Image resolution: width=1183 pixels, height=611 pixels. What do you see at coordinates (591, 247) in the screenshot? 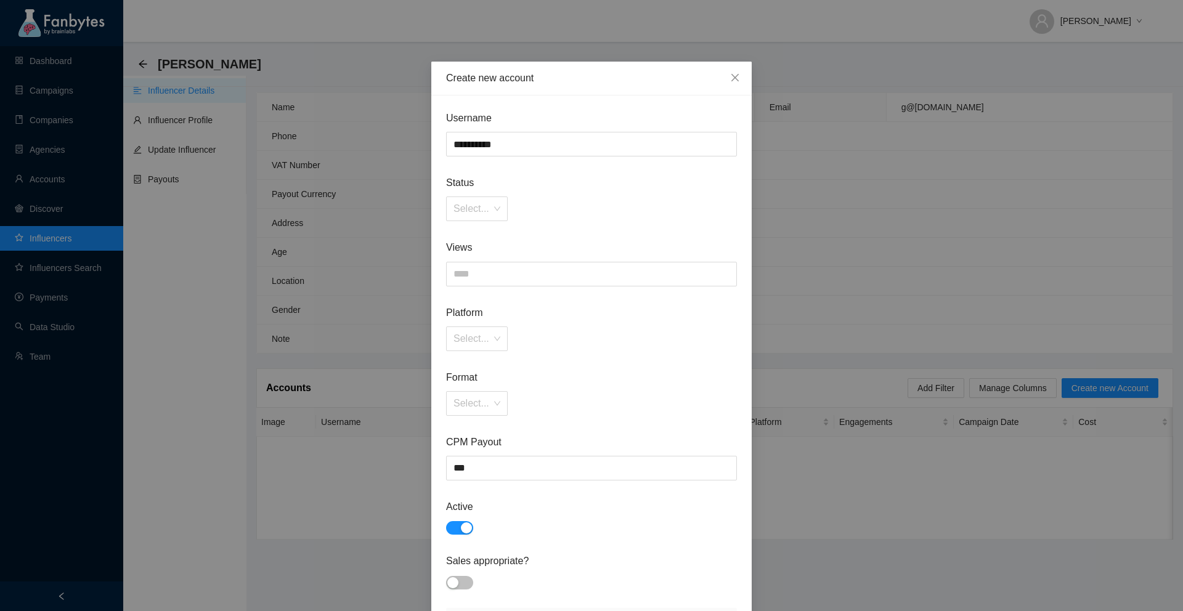
I see `span: Views` at bounding box center [591, 247].